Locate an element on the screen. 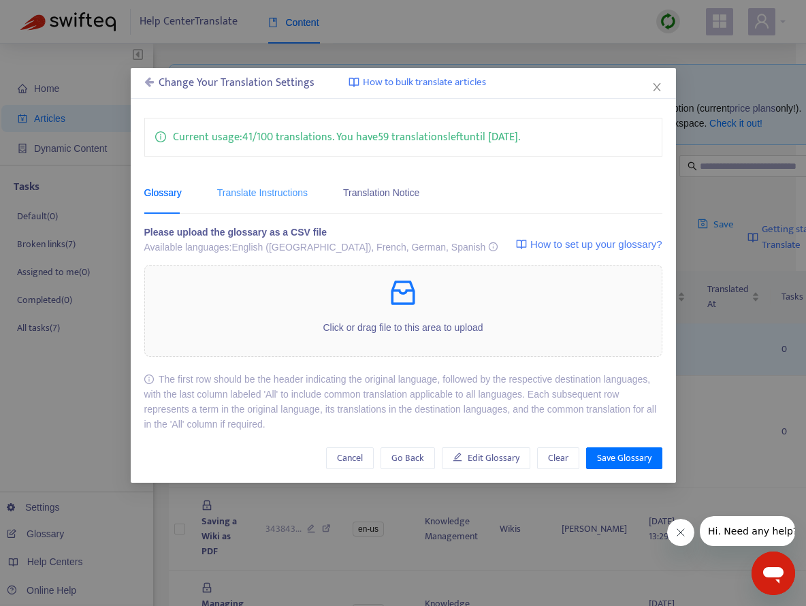 This screenshot has width=806, height=606. span: Clear is located at coordinates (558, 458).